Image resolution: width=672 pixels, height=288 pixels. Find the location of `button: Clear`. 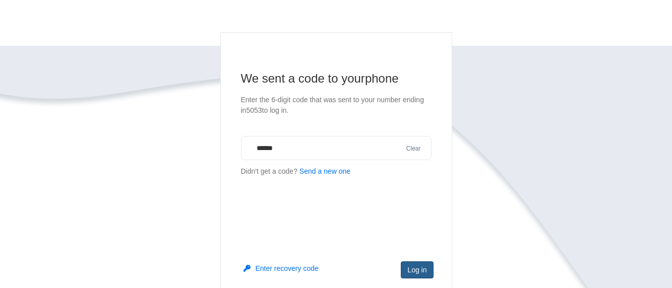

button: Clear is located at coordinates (413, 149).